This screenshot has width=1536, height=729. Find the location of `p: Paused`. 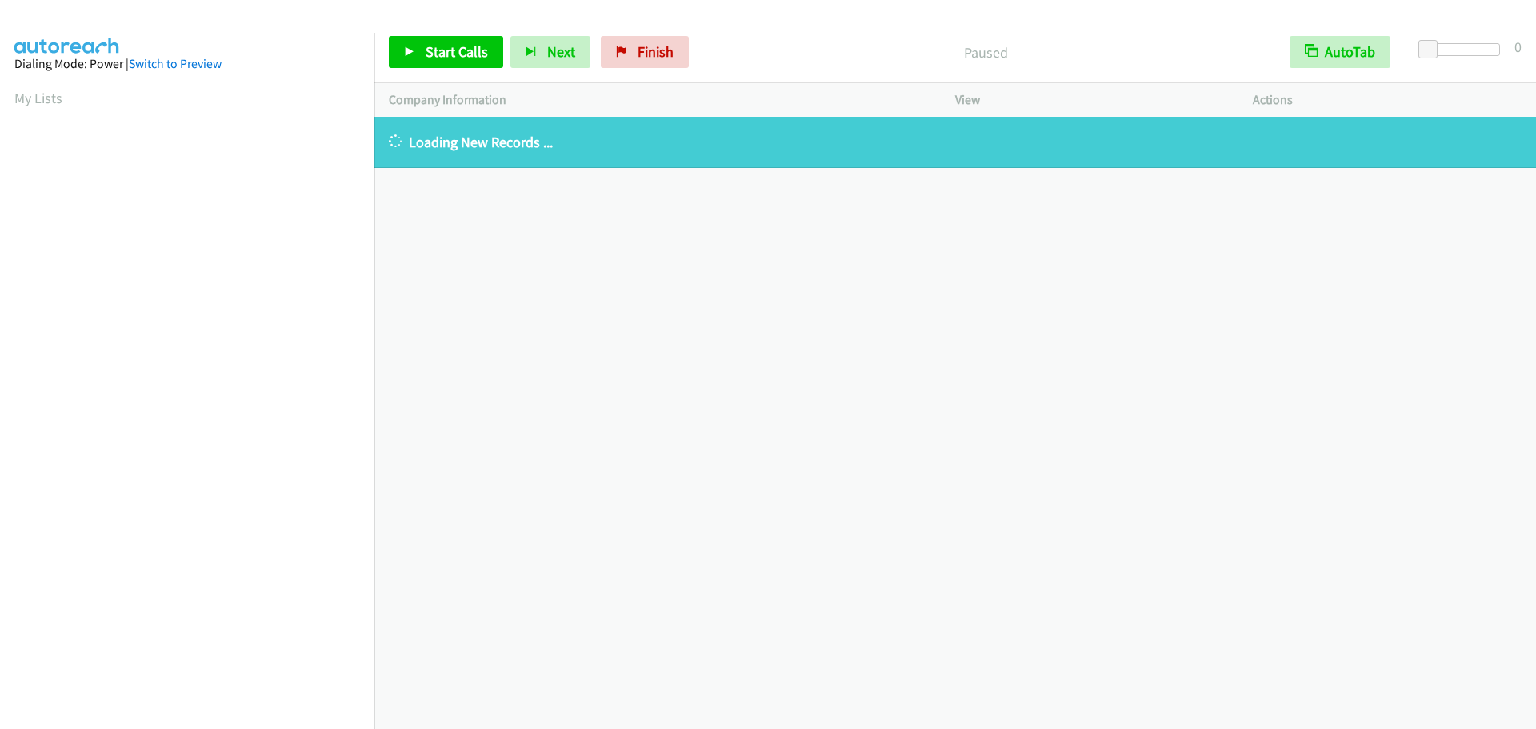

p: Paused is located at coordinates (986, 52).